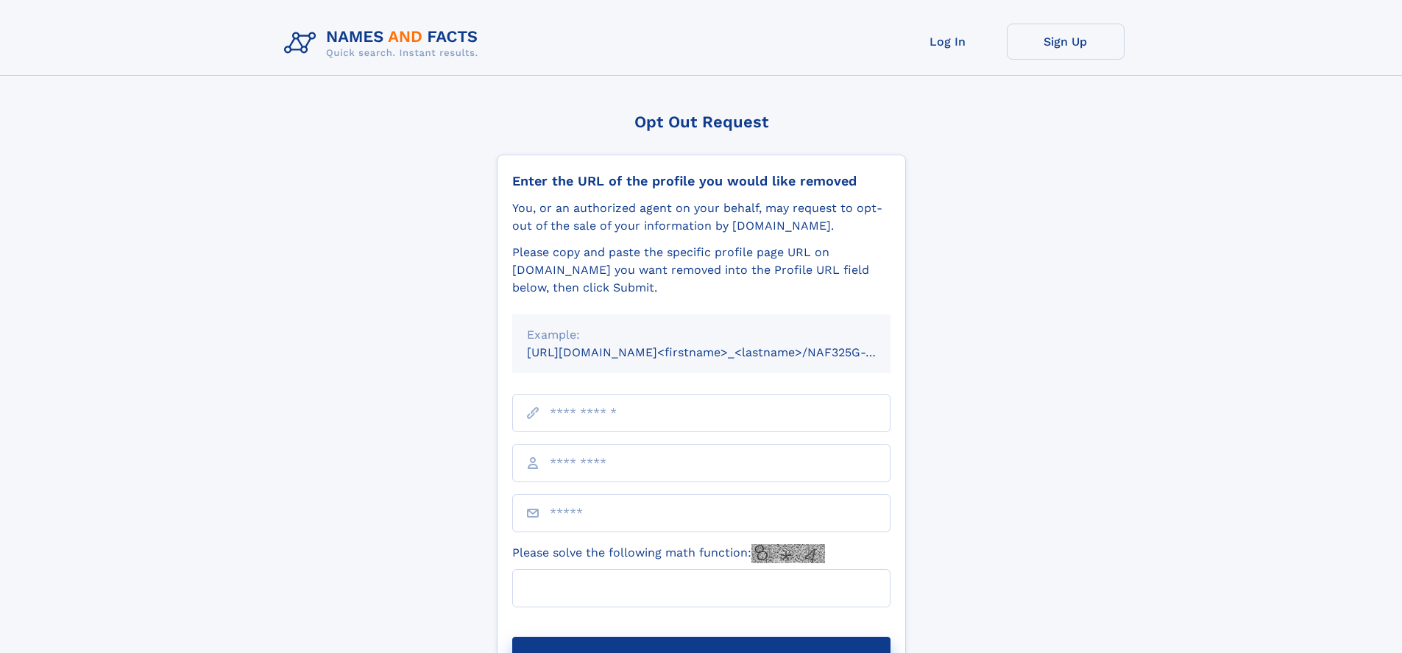 The height and width of the screenshot is (653, 1402). I want to click on div: Example:, so click(702, 335).